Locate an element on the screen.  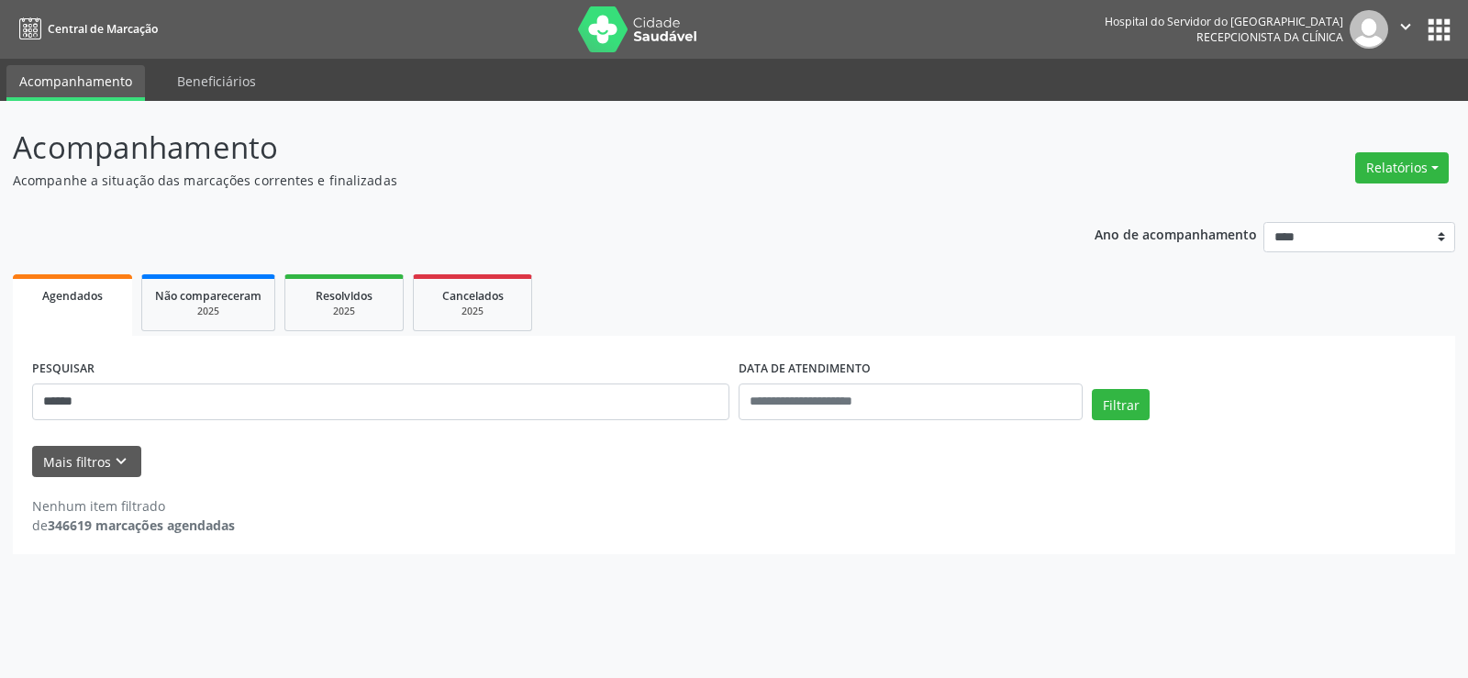
button: apps is located at coordinates (1438, 29).